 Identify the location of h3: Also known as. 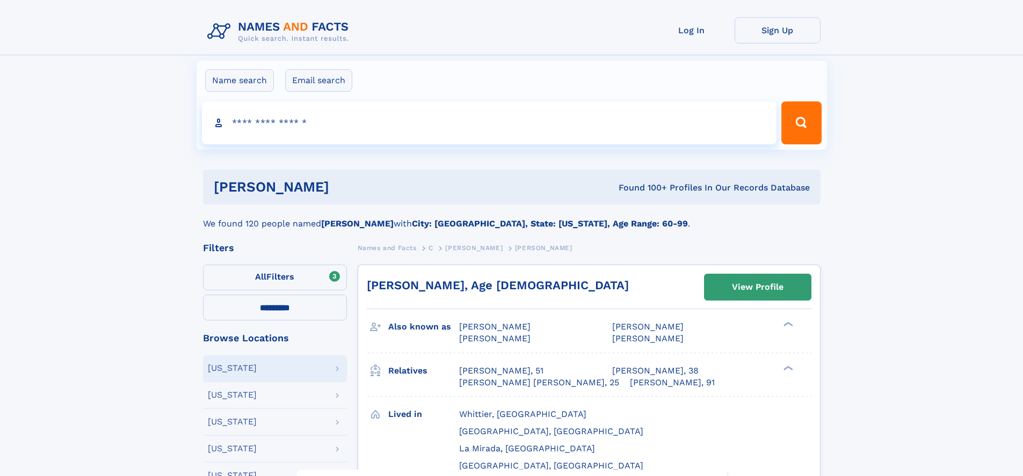
(424, 327).